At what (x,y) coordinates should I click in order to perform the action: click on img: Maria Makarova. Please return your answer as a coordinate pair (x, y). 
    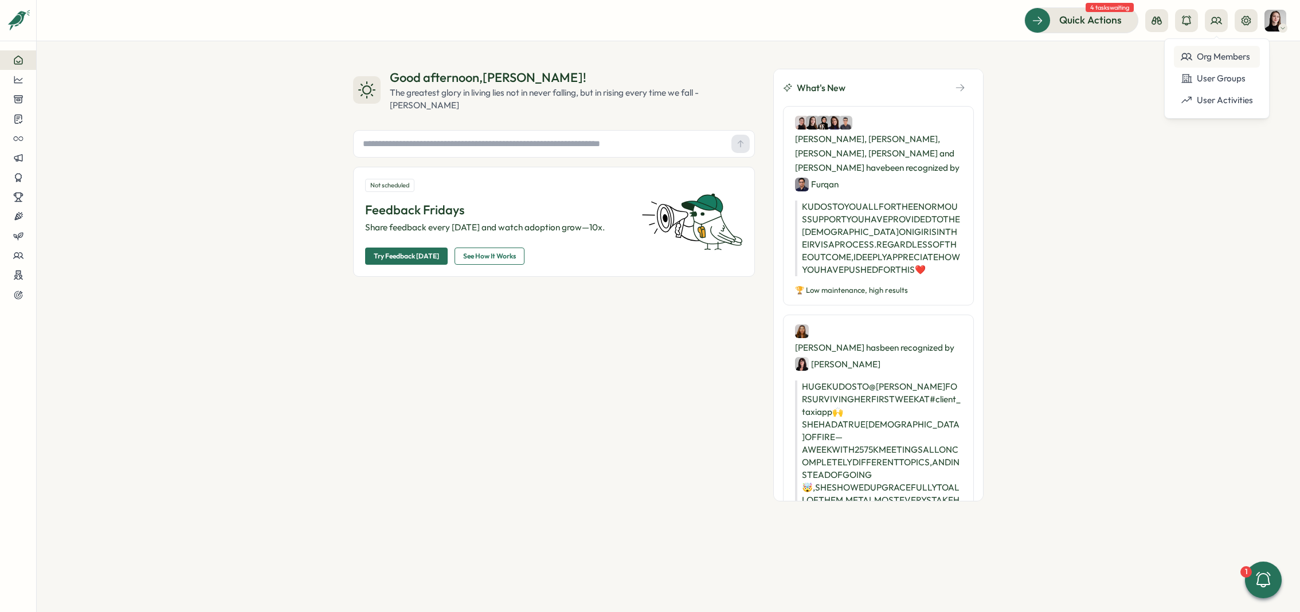
    Looking at the image, I should click on (802, 331).